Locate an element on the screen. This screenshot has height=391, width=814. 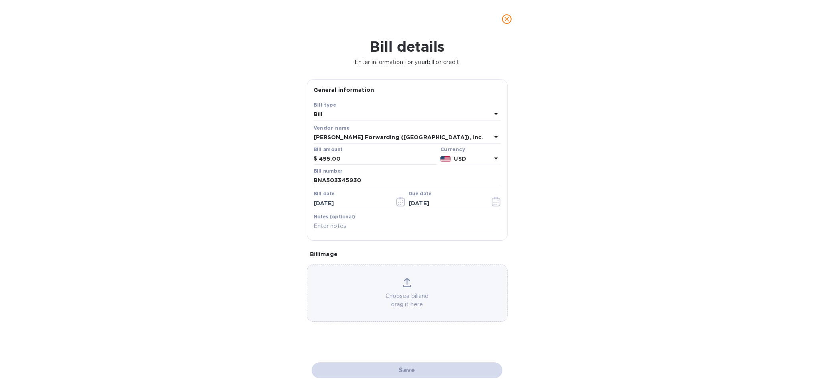
img: USD is located at coordinates (446, 159).